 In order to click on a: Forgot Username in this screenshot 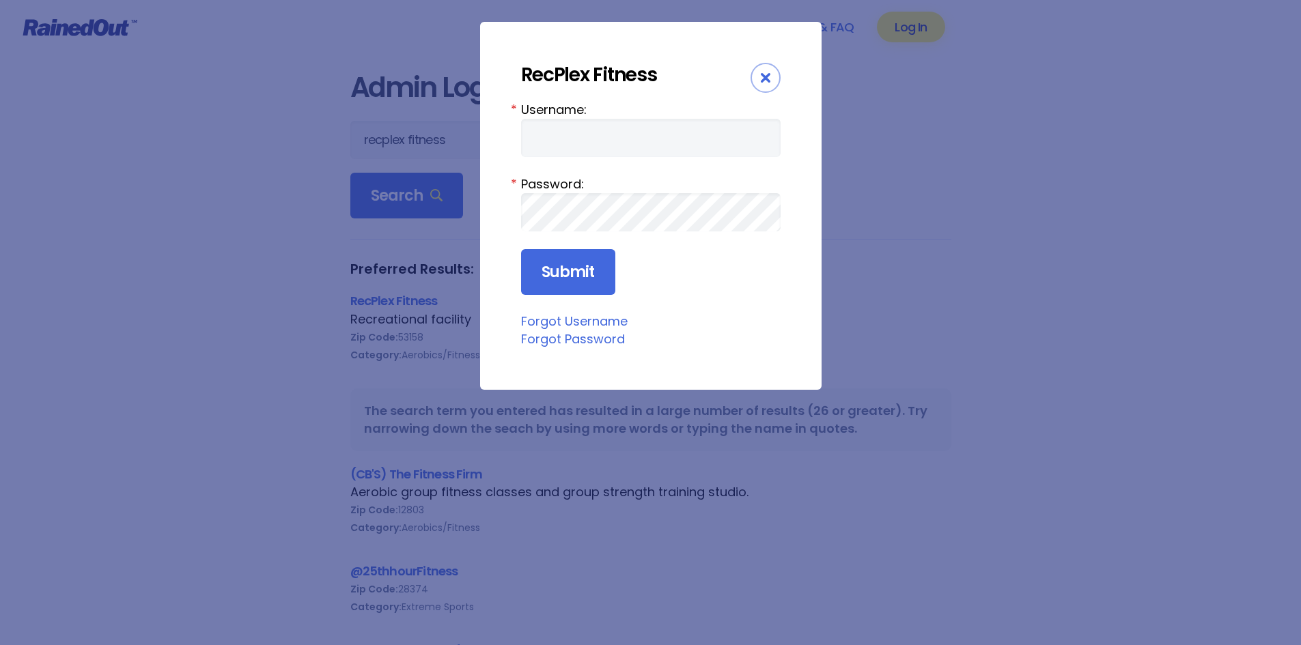, I will do `click(574, 321)`.